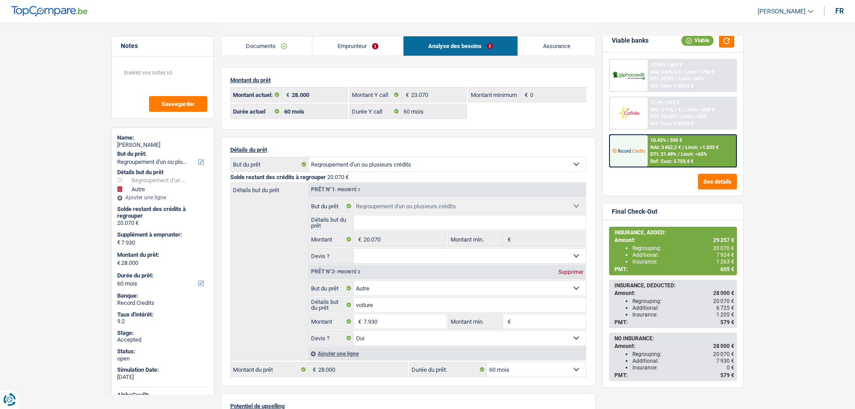 Image resolution: width=855 pixels, height=409 pixels. I want to click on div: NO INSURANCE:, so click(674, 339).